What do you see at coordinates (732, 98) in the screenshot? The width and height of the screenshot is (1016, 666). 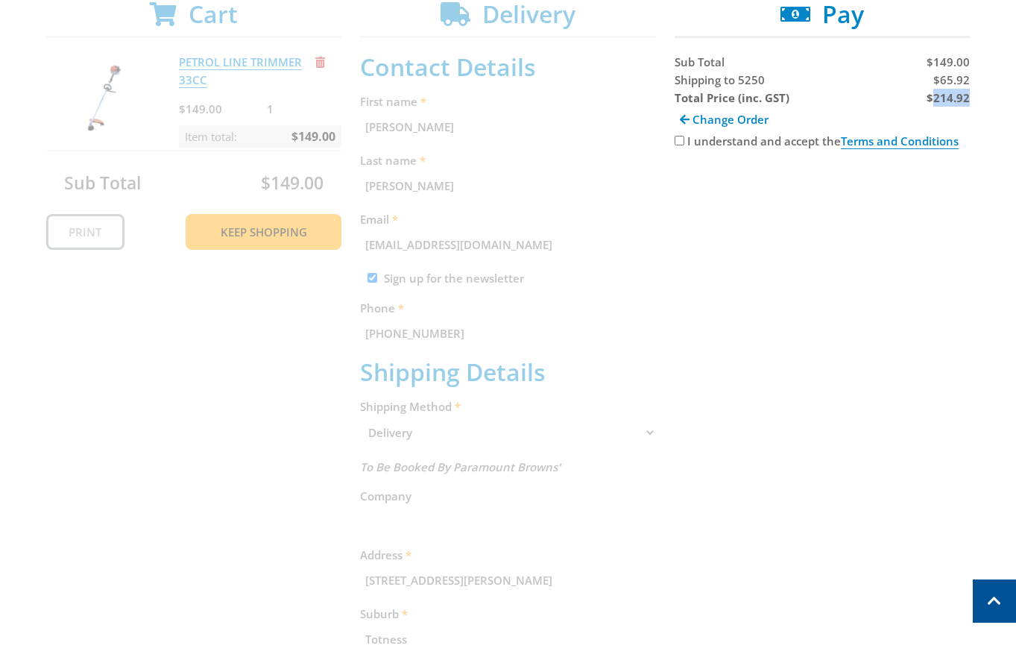 I see `strong: Total Price (inc. GST)` at bounding box center [732, 98].